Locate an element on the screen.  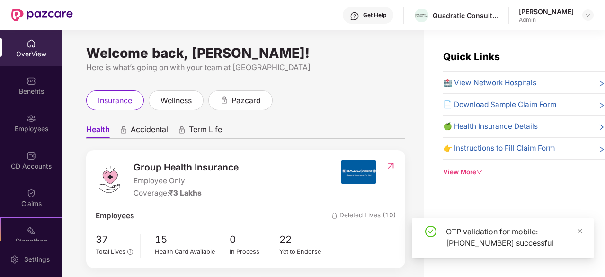
img: svg+xml;base64,PHN2ZyBpZD0iSGVscC0zMngzMiIgeG1sbnM9Imh0dHA6Ly93d3cudzMub3JnLzIwMDAvc3ZnIiB3aWR0aD... is located at coordinates (355, 16).